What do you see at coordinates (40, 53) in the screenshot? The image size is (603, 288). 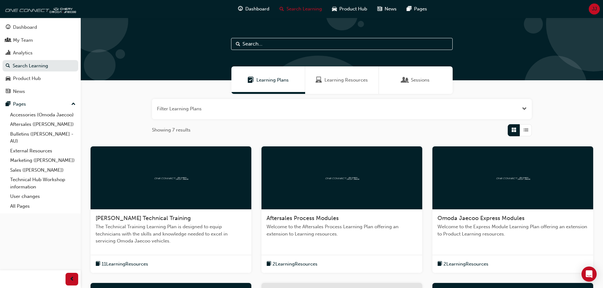 I see `a: Analytics` at bounding box center [40, 53].